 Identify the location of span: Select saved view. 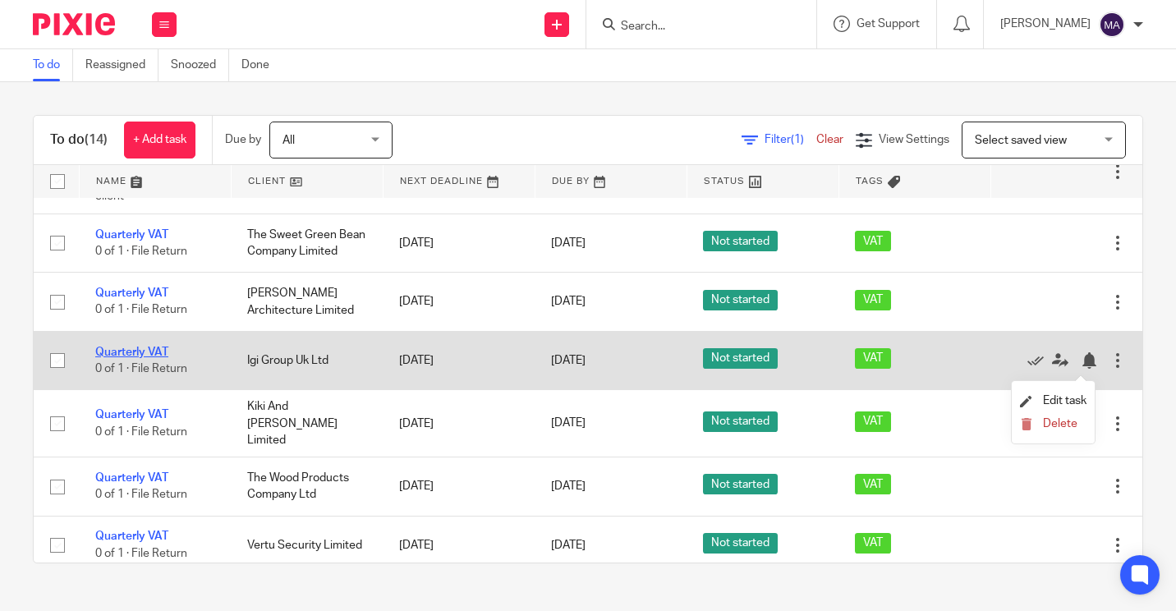
(1021, 140).